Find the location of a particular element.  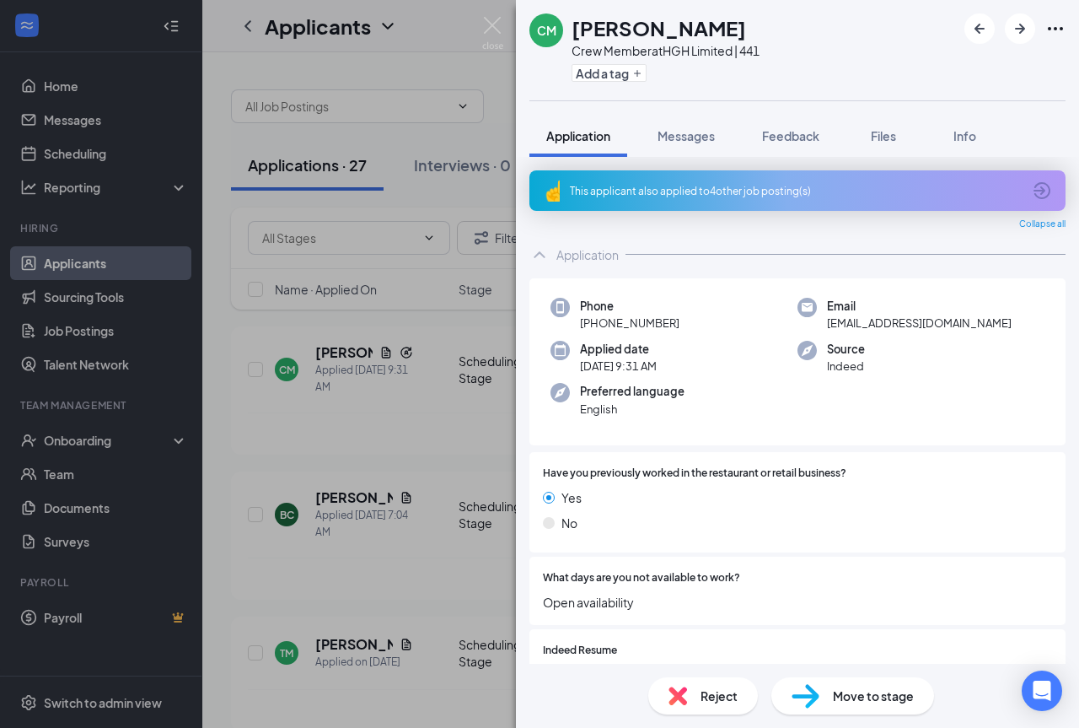

span: Collapse all is located at coordinates (1042, 224).